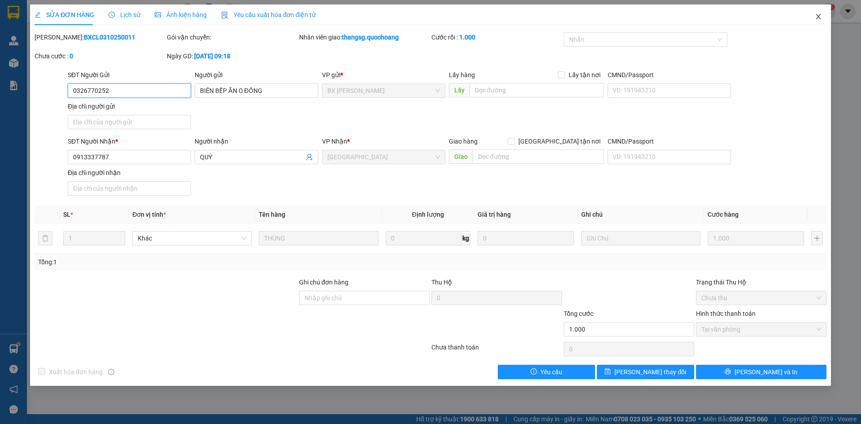 The height and width of the screenshot is (424, 861). I want to click on div: SĐT Người Gửi, so click(129, 75).